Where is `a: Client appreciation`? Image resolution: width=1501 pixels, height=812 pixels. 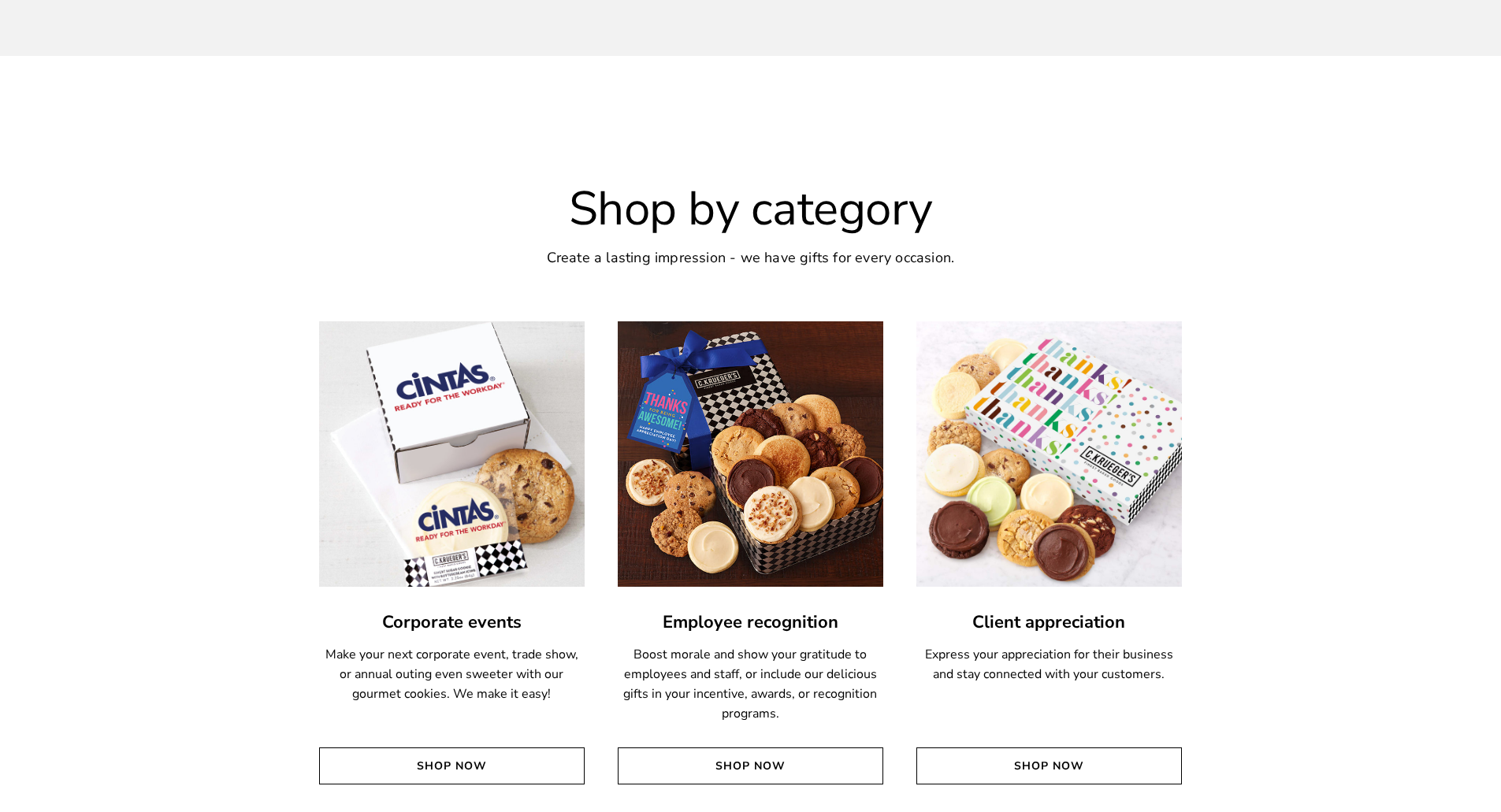 a: Client appreciation is located at coordinates (1049, 623).